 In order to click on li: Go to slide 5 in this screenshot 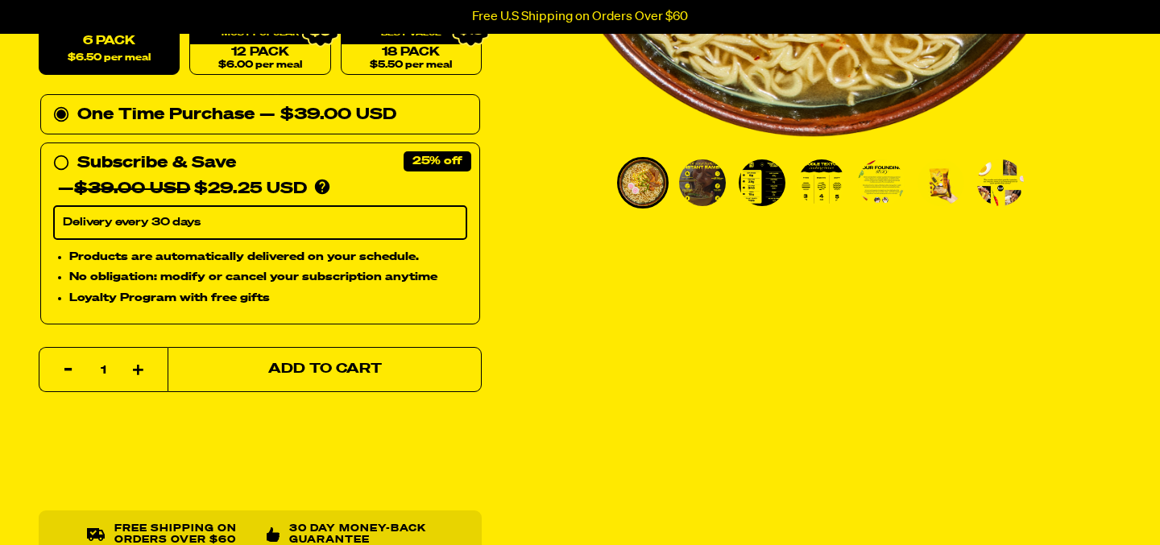, I will do `click(881, 183)`.